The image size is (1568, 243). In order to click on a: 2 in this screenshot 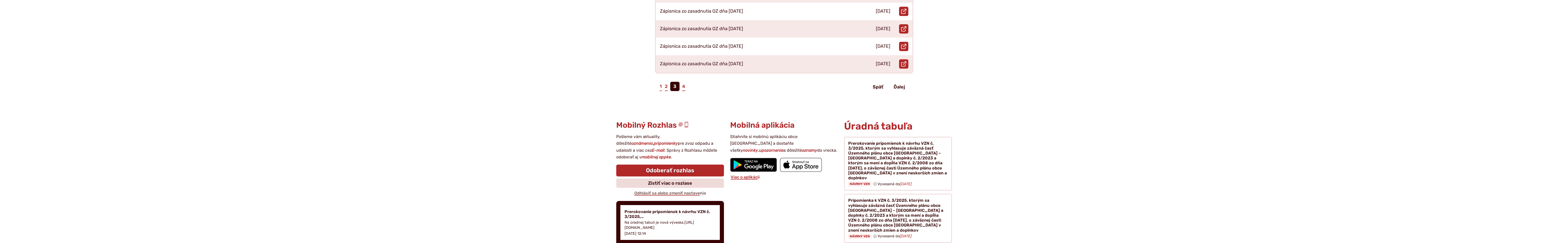, I will do `click(666, 87)`.